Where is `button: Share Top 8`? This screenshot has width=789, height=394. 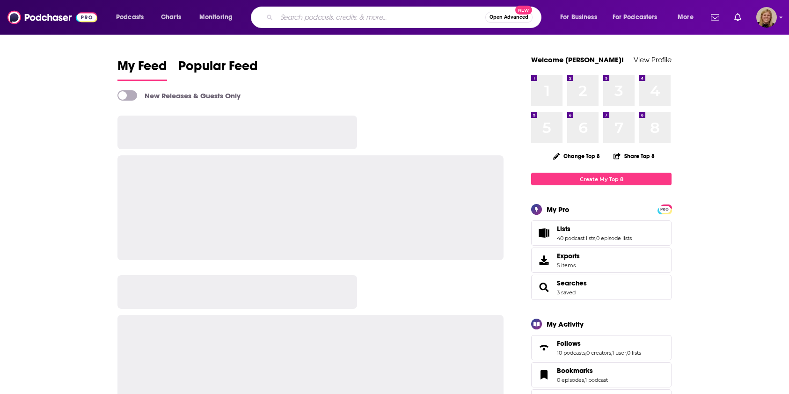 button: Share Top 8 is located at coordinates (634, 156).